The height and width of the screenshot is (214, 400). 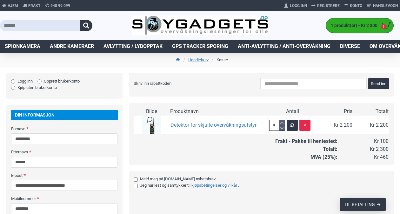 What do you see at coordinates (378, 83) in the screenshot?
I see `span: Send inn` at bounding box center [378, 83].